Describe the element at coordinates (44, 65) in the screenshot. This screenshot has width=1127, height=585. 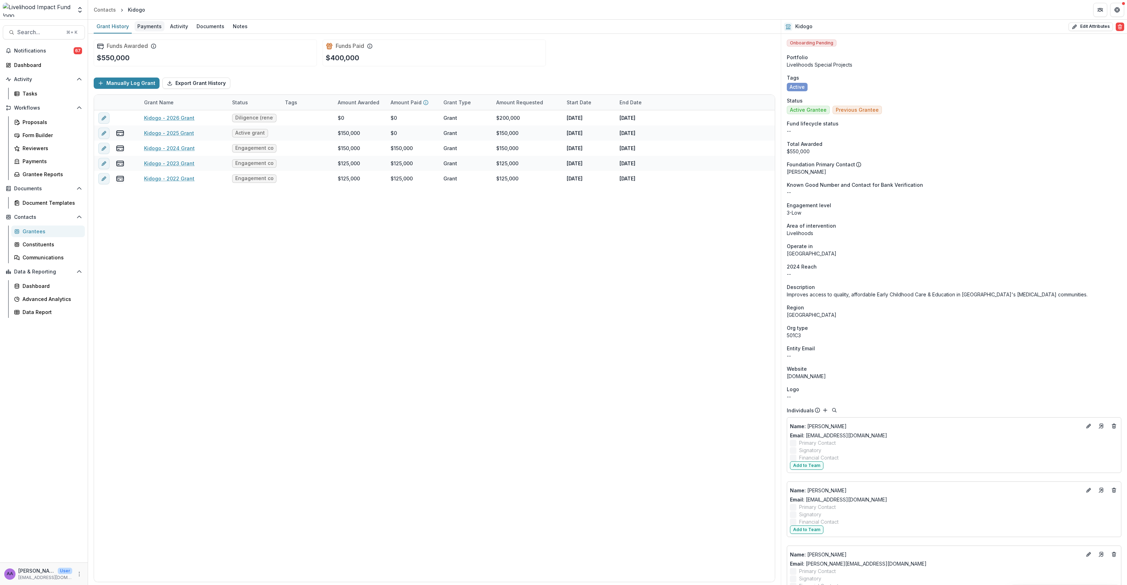
I see `a: Dashboard` at that location.